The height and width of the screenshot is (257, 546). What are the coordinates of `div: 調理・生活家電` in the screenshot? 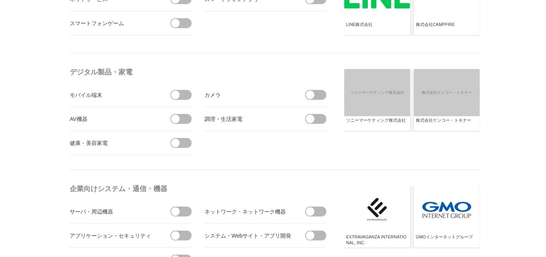 It's located at (248, 118).